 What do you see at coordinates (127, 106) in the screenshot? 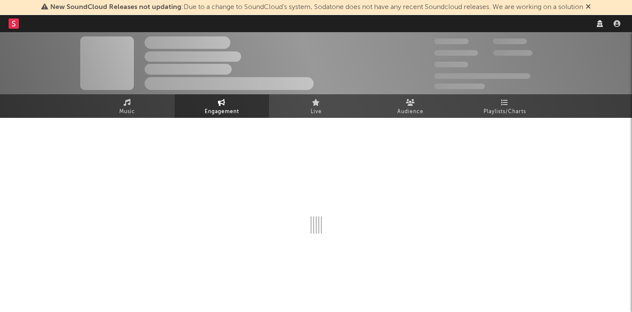
I see `a: Music` at bounding box center [127, 106].